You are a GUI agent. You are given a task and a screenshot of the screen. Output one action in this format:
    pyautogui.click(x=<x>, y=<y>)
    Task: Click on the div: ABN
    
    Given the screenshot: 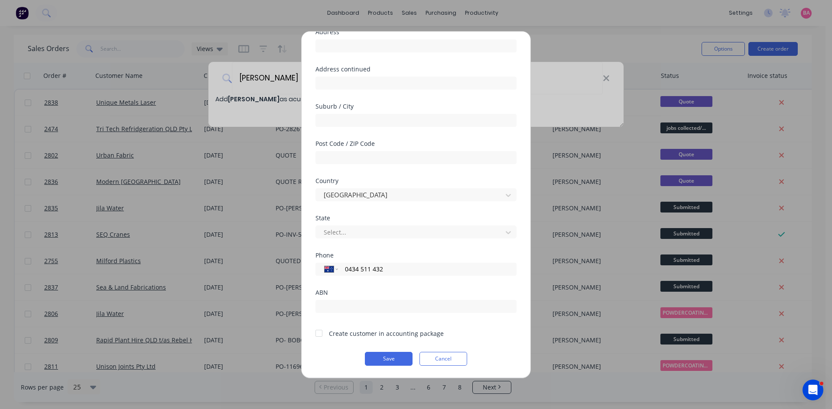 What is the action you would take?
    pyautogui.click(x=416, y=293)
    